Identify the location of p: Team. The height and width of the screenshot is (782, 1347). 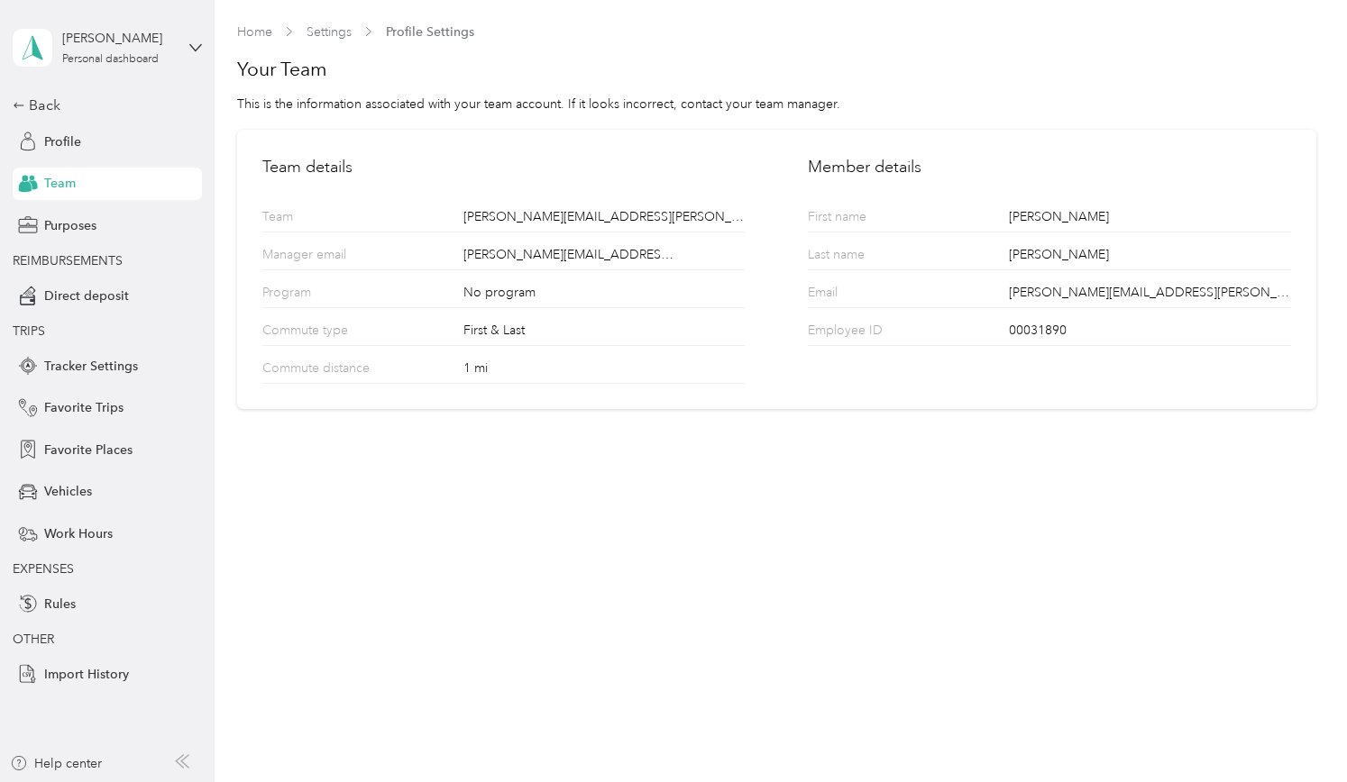
(332, 219).